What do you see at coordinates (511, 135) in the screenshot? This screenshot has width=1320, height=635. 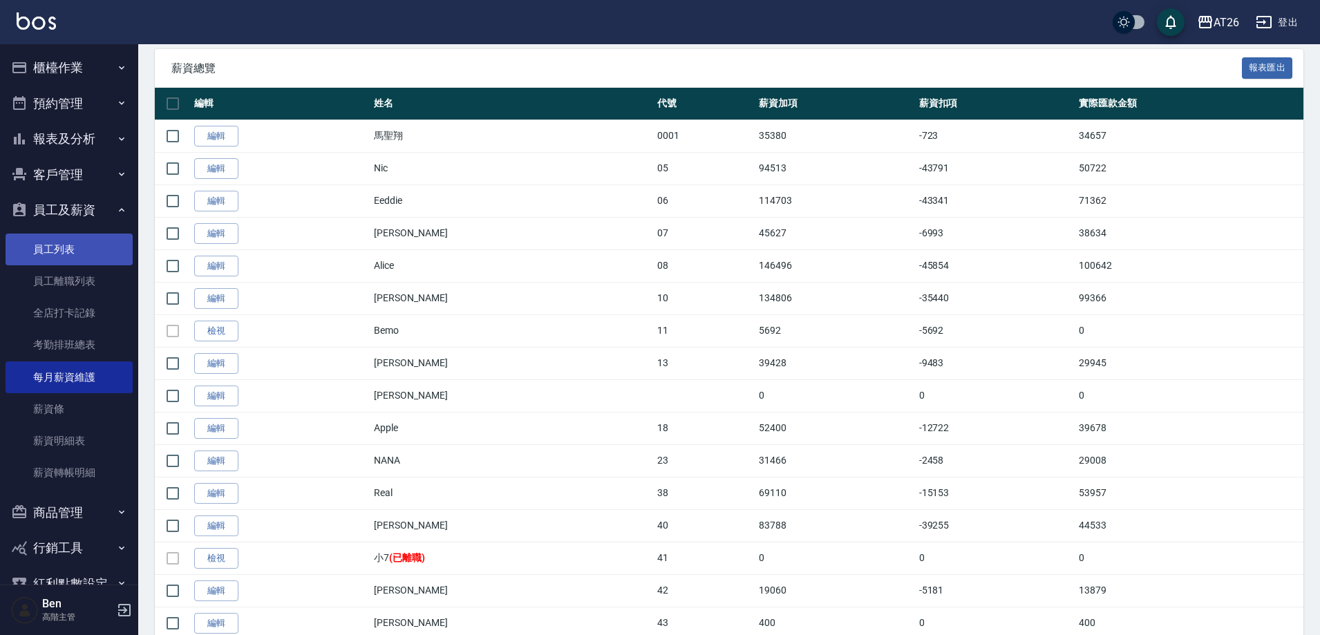 I see `td: 馬聖翔` at bounding box center [511, 135].